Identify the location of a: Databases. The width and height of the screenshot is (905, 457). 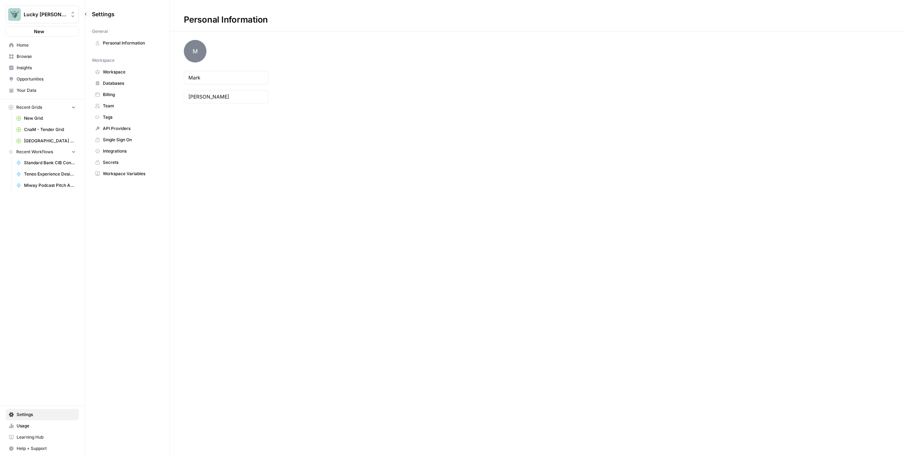
(127, 83).